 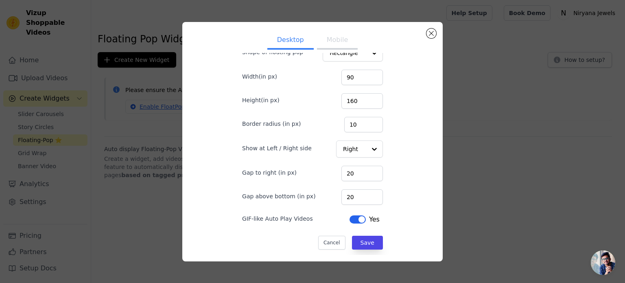 I want to click on label: GIF-like Auto Play Videos, so click(x=277, y=218).